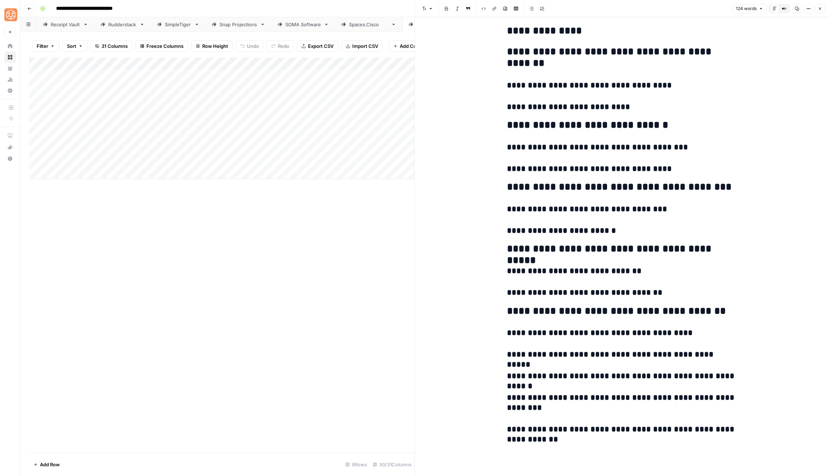 The image size is (829, 476). What do you see at coordinates (317, 46) in the screenshot?
I see `button: Export CSV` at bounding box center [317, 46].